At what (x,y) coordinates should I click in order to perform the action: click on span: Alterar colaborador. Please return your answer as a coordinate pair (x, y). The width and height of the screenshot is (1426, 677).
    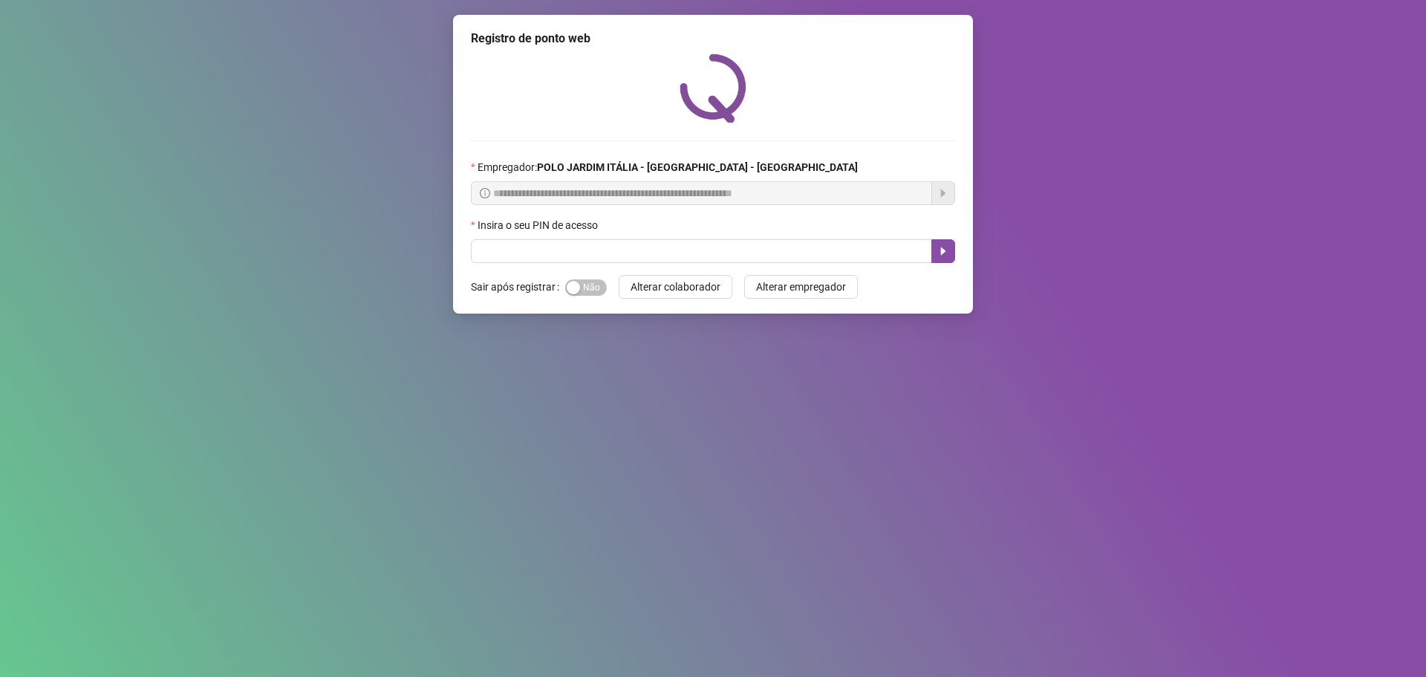
    Looking at the image, I should click on (675, 287).